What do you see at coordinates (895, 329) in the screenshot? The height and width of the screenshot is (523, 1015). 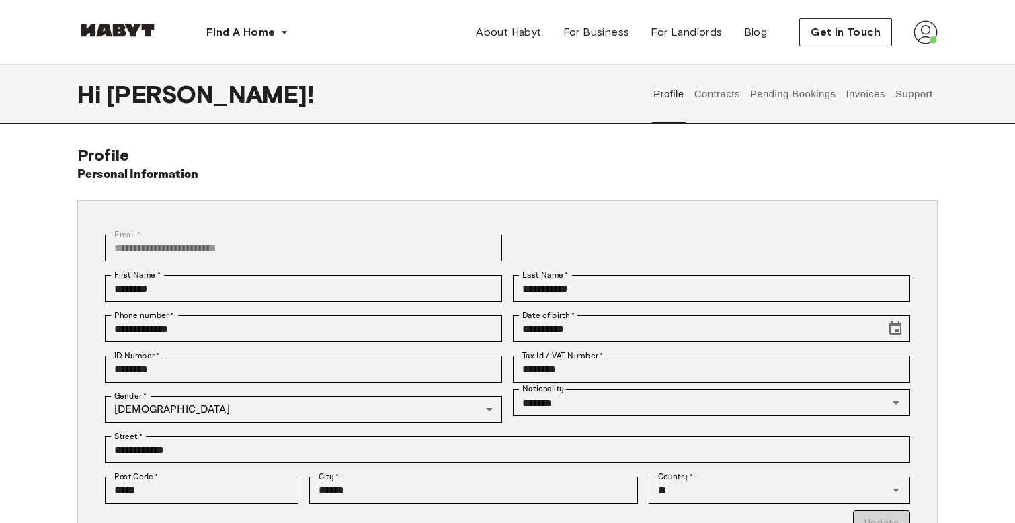 I see `button: Choose date, selected date is Apr 22, 1996` at bounding box center [895, 329].